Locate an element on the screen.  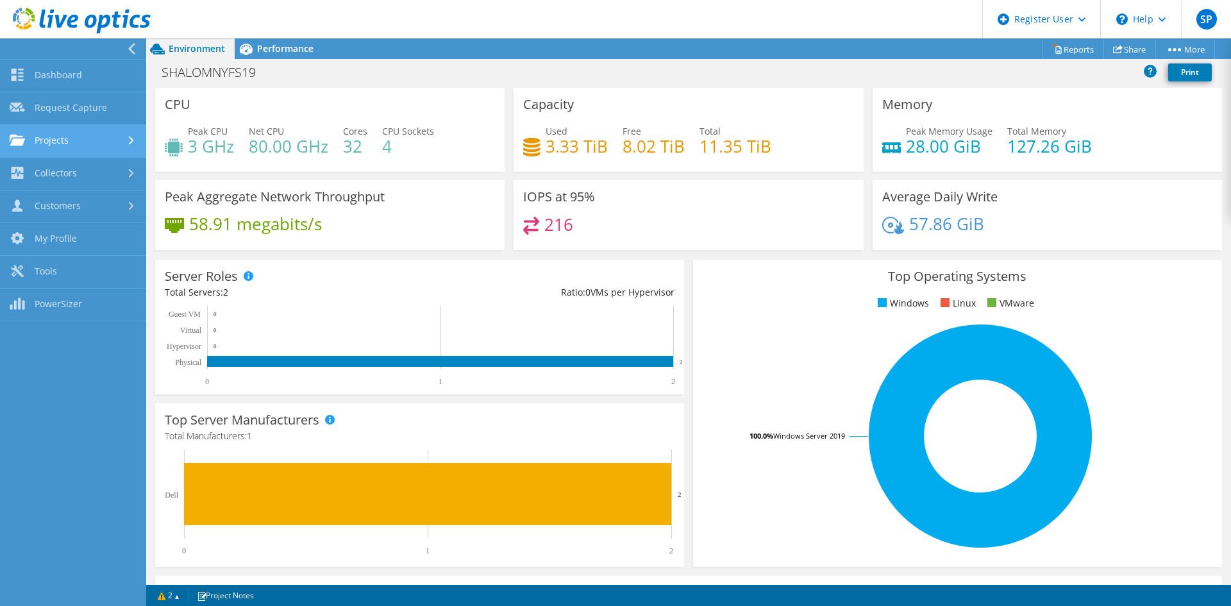
span: Free is located at coordinates (632, 131).